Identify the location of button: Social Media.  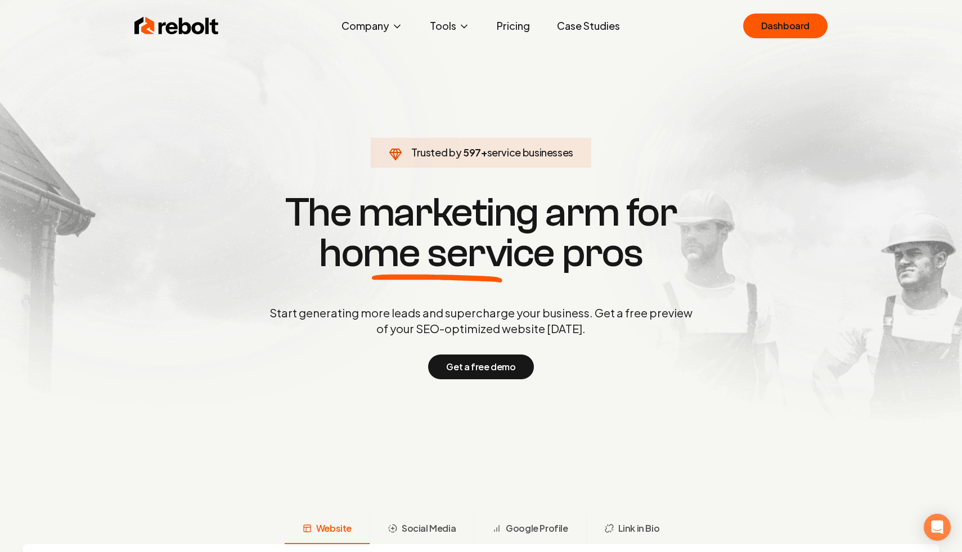
(421, 529).